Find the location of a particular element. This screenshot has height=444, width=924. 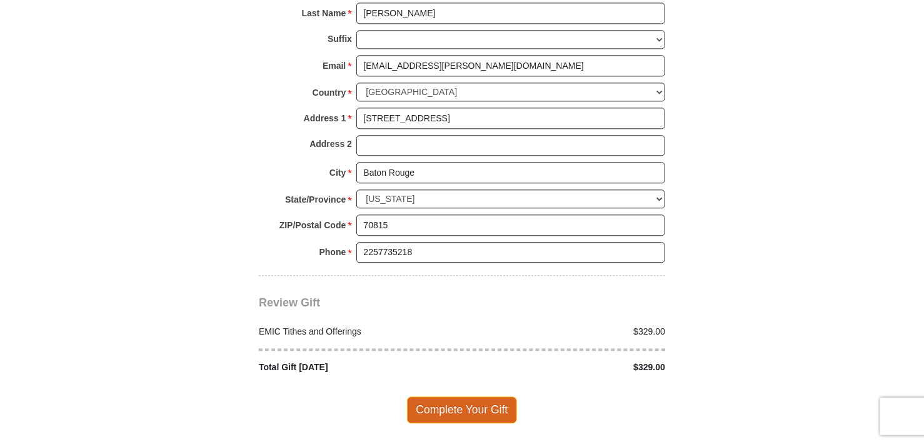

strong: City is located at coordinates (338, 173).